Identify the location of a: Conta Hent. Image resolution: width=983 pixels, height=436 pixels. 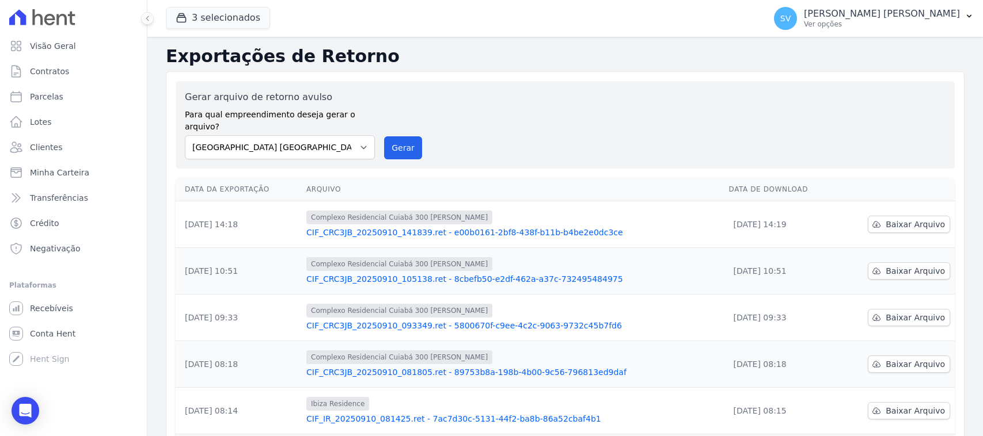
(73, 334).